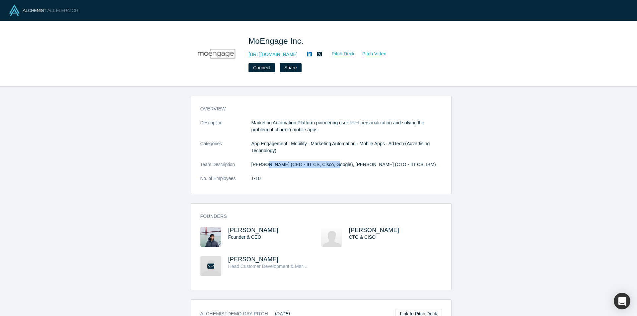  I want to click on a: Pitch Deck, so click(340, 54).